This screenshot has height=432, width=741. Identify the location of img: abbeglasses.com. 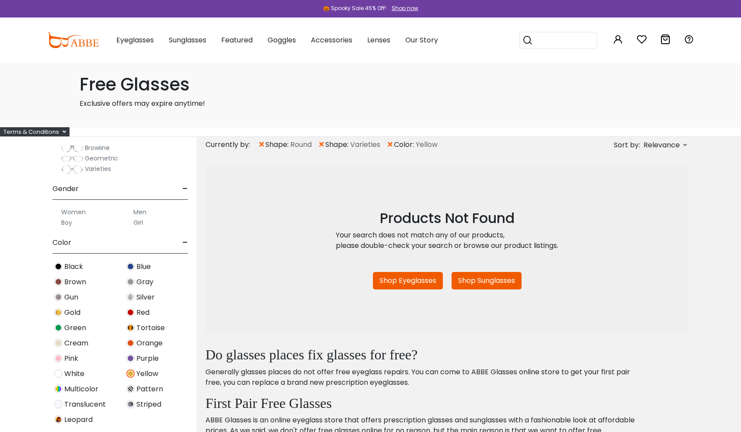
(73, 40).